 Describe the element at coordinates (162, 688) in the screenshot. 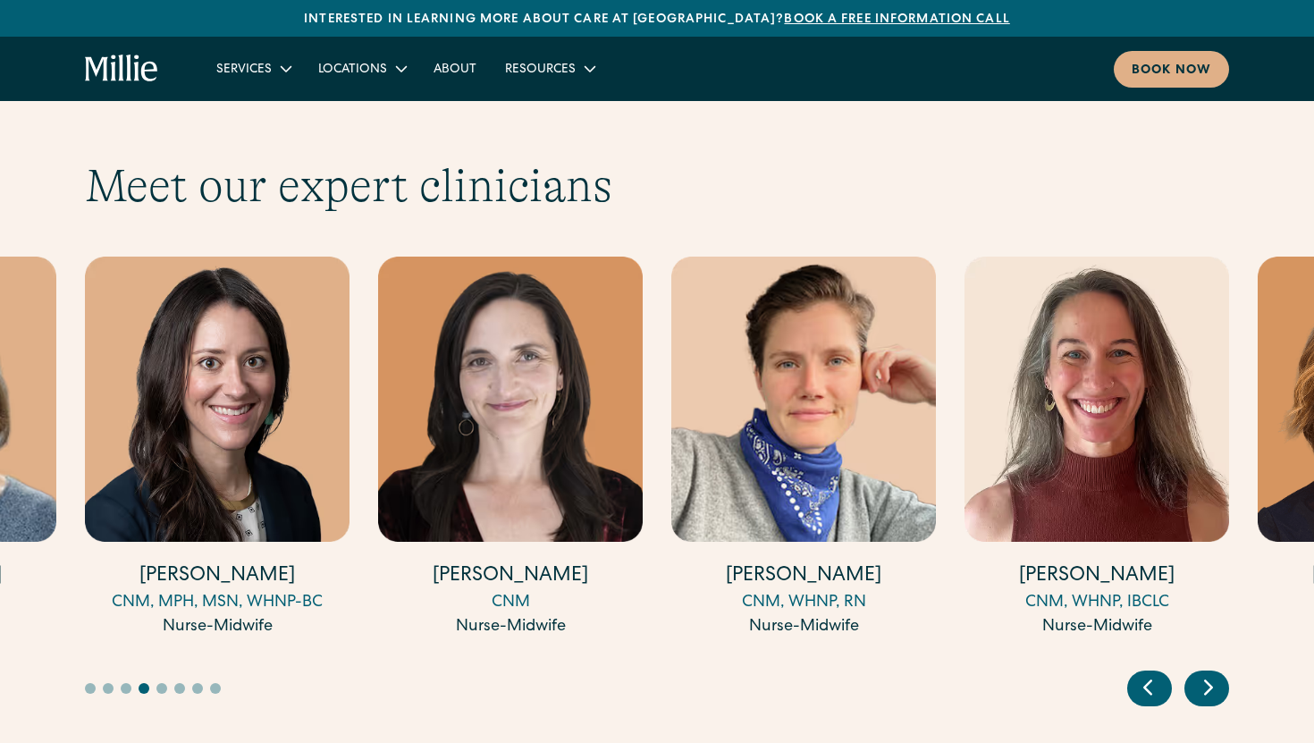

I see `button: Go to slide 5` at that location.